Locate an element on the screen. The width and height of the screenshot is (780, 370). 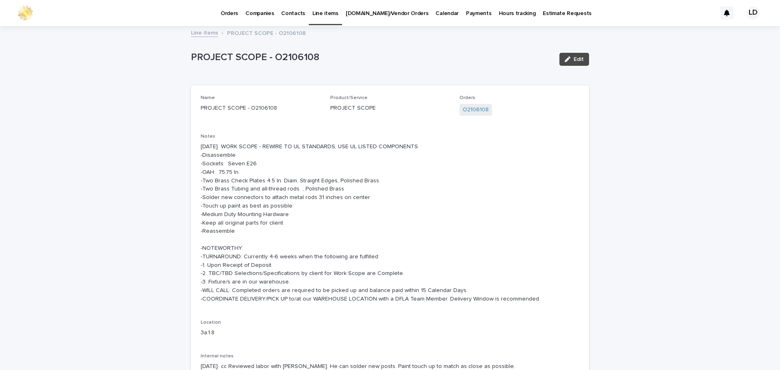
div: LD is located at coordinates (753, 13).